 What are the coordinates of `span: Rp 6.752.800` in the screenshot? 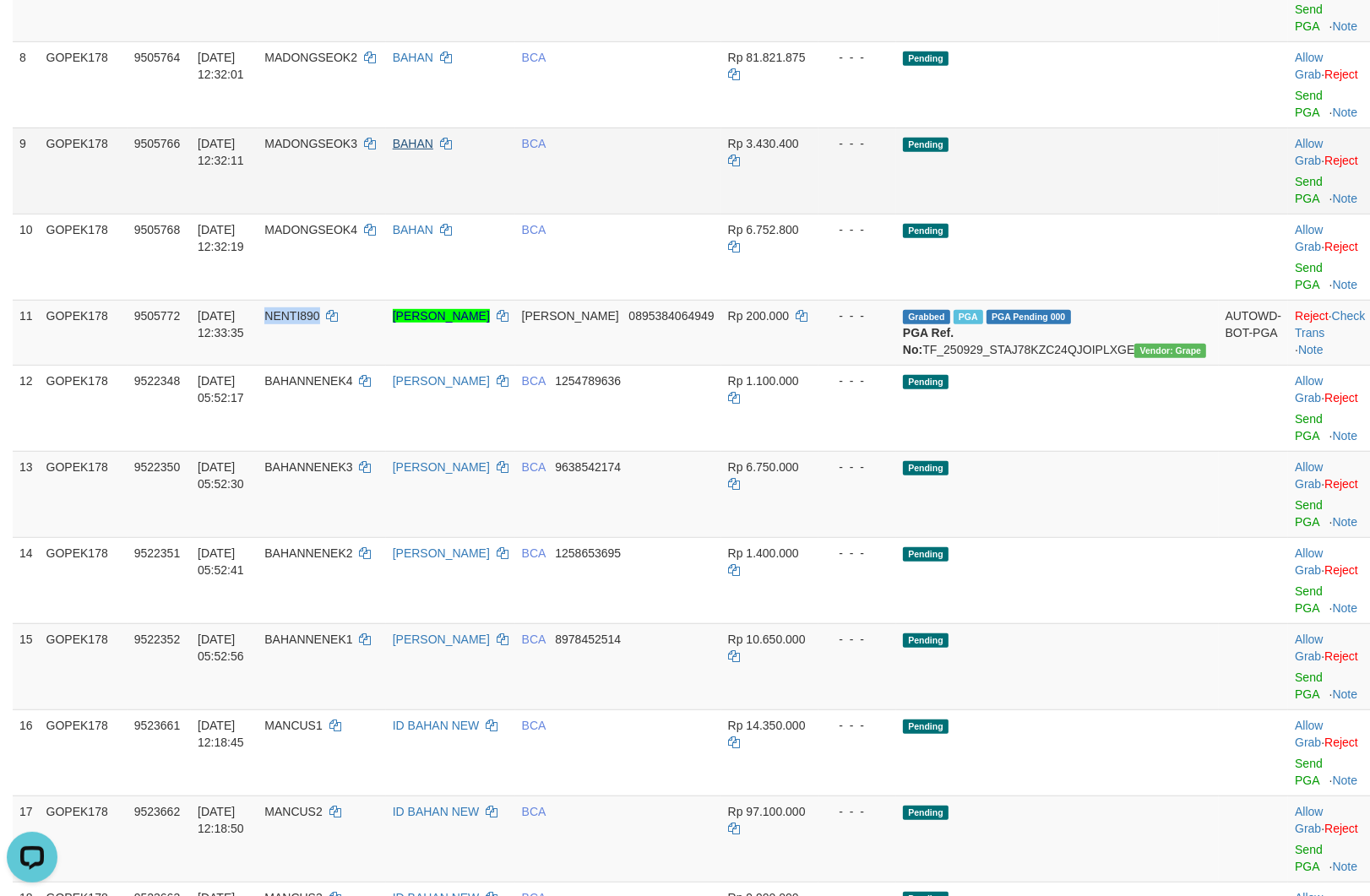 It's located at (764, 230).